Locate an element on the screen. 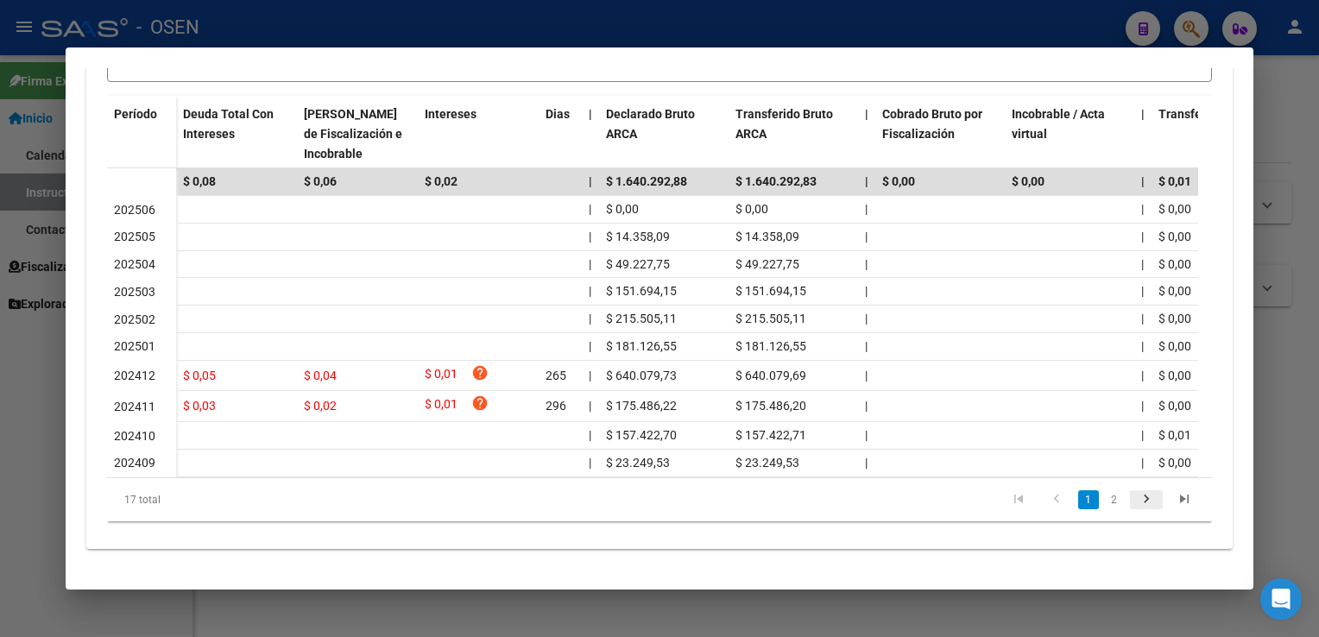 The height and width of the screenshot is (637, 1319). a: go to first page is located at coordinates (1019, 500).